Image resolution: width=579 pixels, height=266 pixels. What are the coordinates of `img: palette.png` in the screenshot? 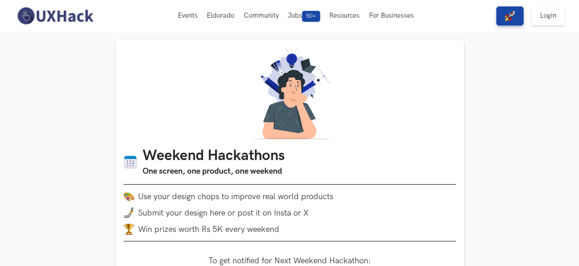 It's located at (129, 196).